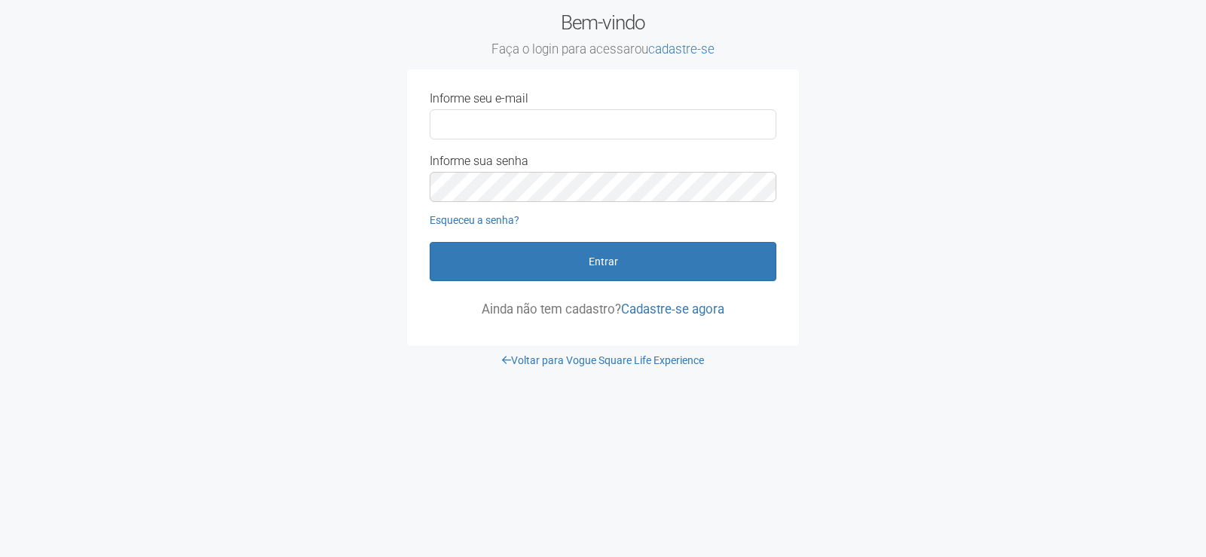  What do you see at coordinates (479, 161) in the screenshot?
I see `label: Informe sua senha` at bounding box center [479, 161].